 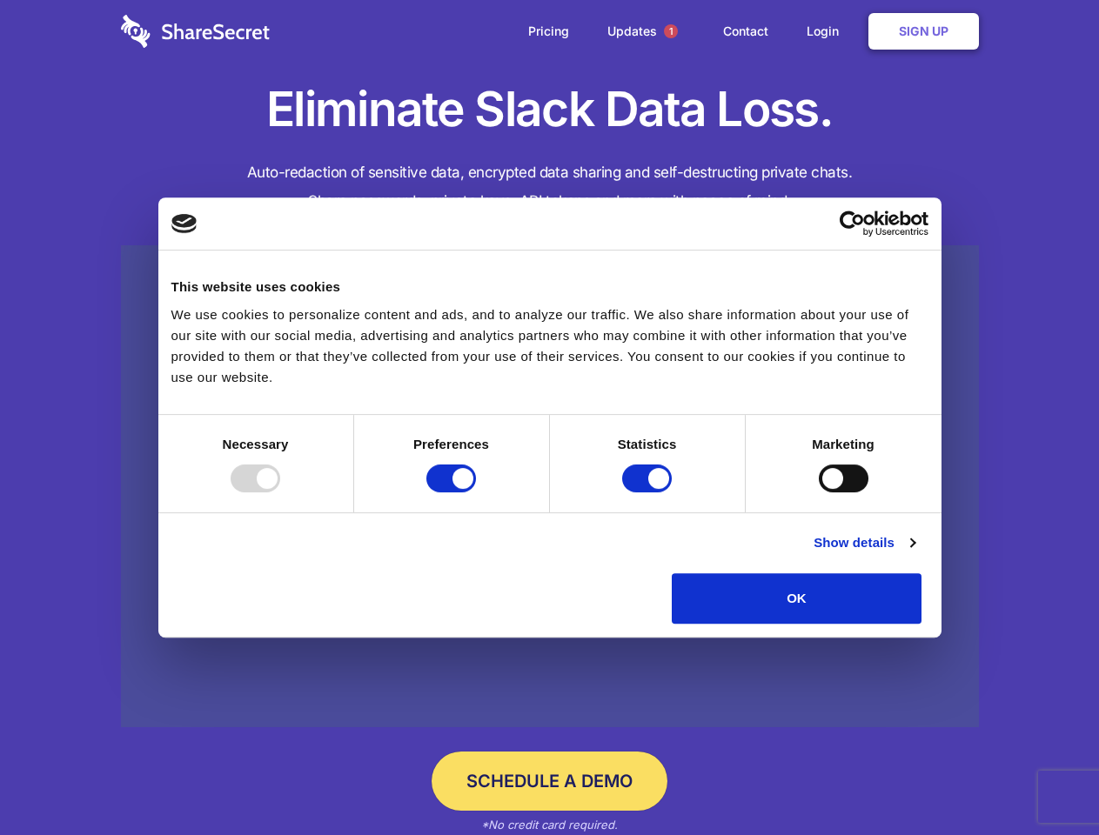 What do you see at coordinates (256, 444) in the screenshot?
I see `strong: Necessary` at bounding box center [256, 444].